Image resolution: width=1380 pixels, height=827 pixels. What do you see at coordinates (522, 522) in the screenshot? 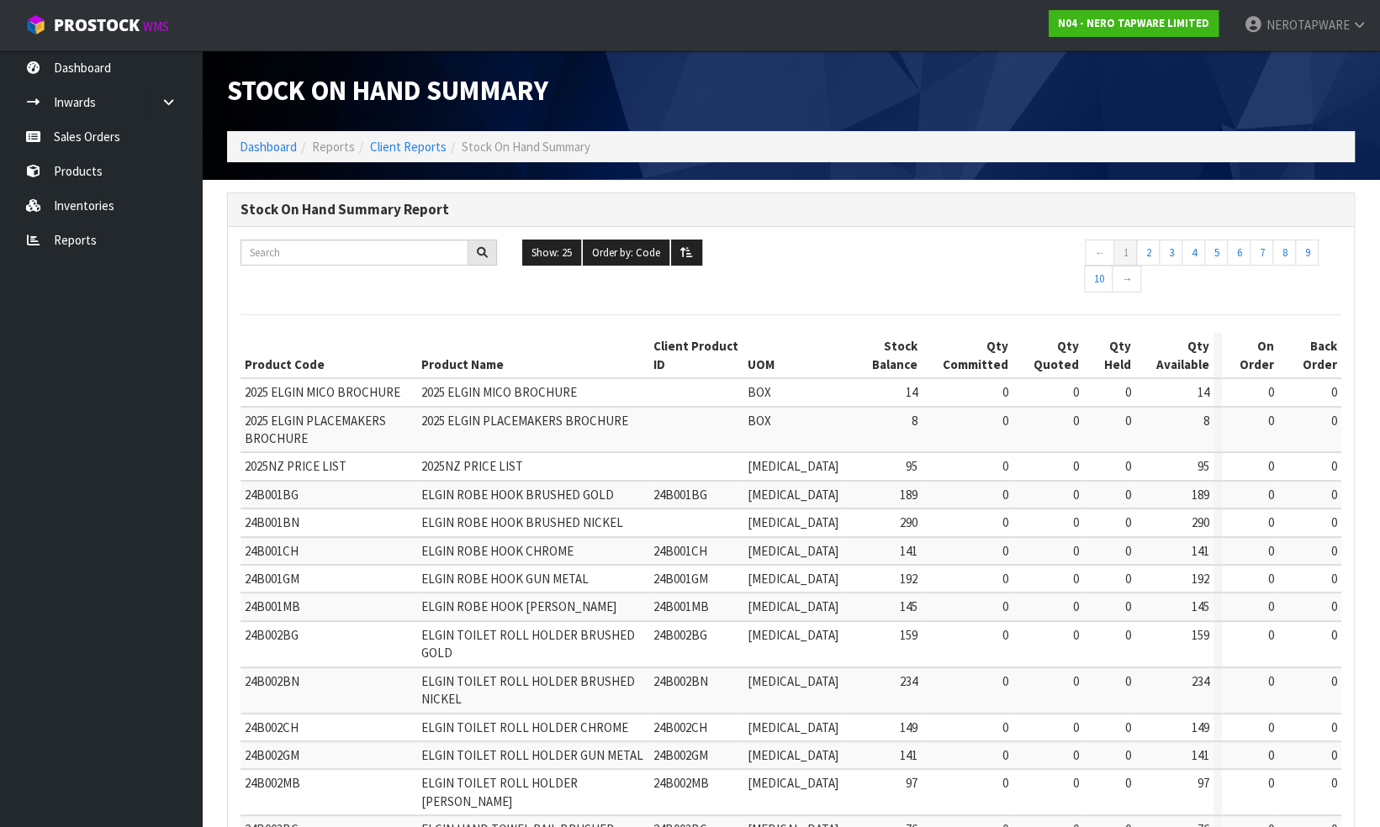
I see `span: ELGIN ROBE HOOK BRUSHED NICKEL` at bounding box center [522, 522].